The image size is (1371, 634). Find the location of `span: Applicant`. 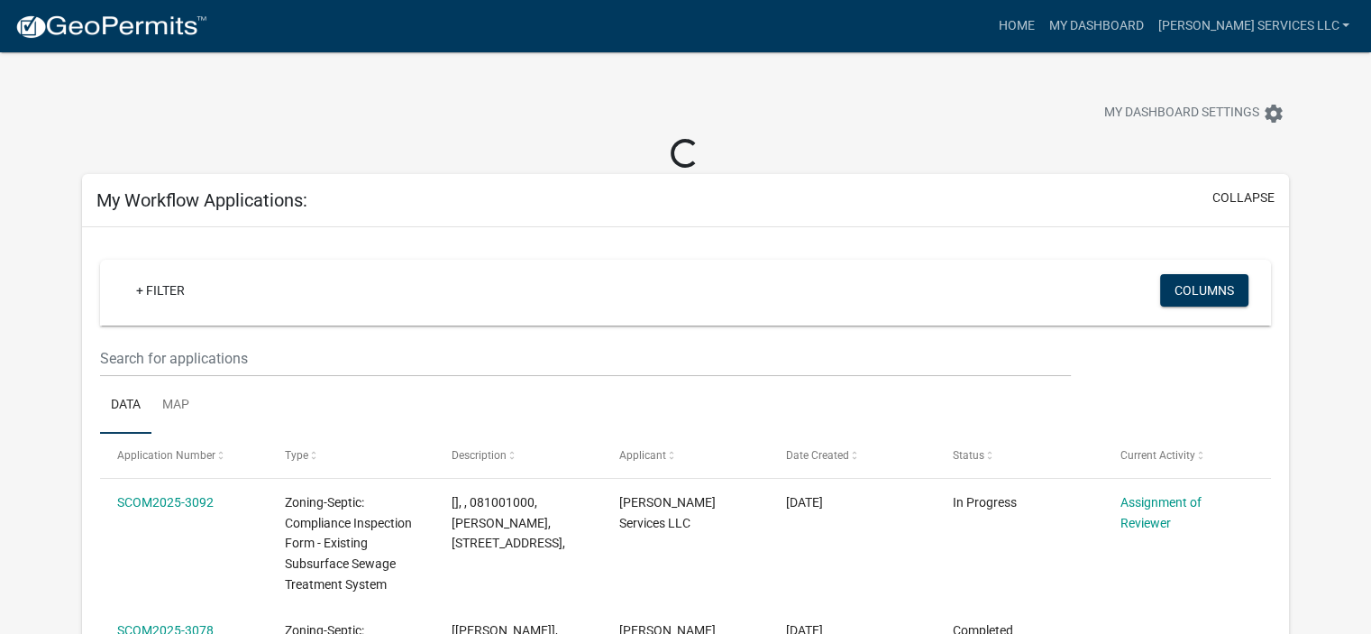

span: Applicant is located at coordinates (643, 455).